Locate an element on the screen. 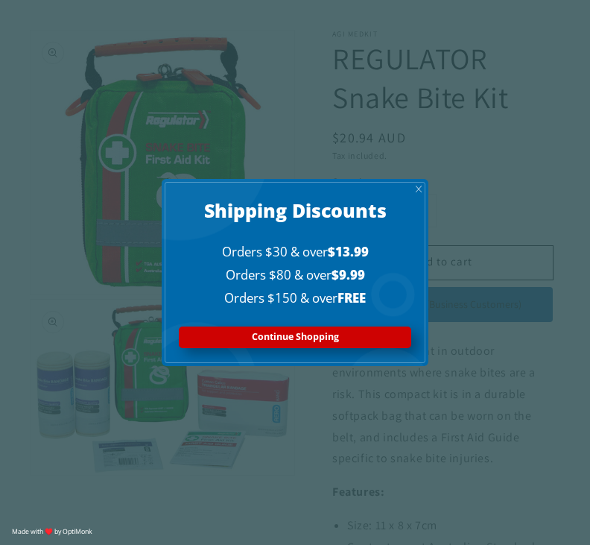 The height and width of the screenshot is (545, 590). span: X is located at coordinates (419, 188).